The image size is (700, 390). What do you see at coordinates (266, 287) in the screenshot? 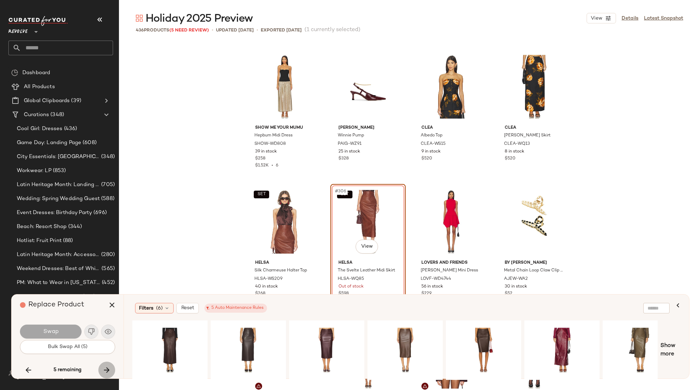
I see `span: 40 in stock` at bounding box center [266, 287].